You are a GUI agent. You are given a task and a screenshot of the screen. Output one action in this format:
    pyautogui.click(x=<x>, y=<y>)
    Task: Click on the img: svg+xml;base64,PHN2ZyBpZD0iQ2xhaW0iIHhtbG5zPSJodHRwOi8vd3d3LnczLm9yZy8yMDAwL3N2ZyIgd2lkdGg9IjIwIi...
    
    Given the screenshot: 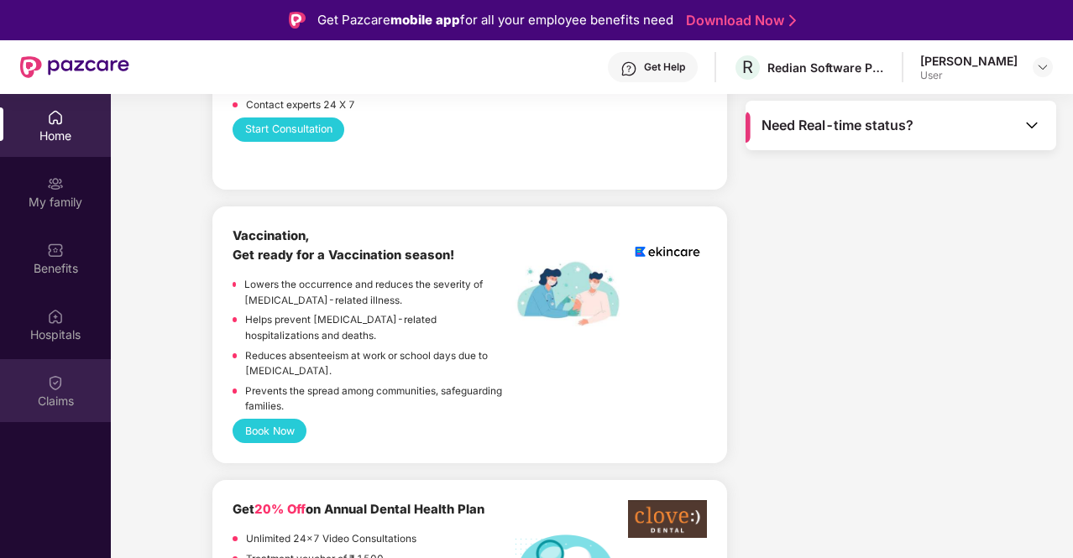 What is the action you would take?
    pyautogui.click(x=55, y=383)
    